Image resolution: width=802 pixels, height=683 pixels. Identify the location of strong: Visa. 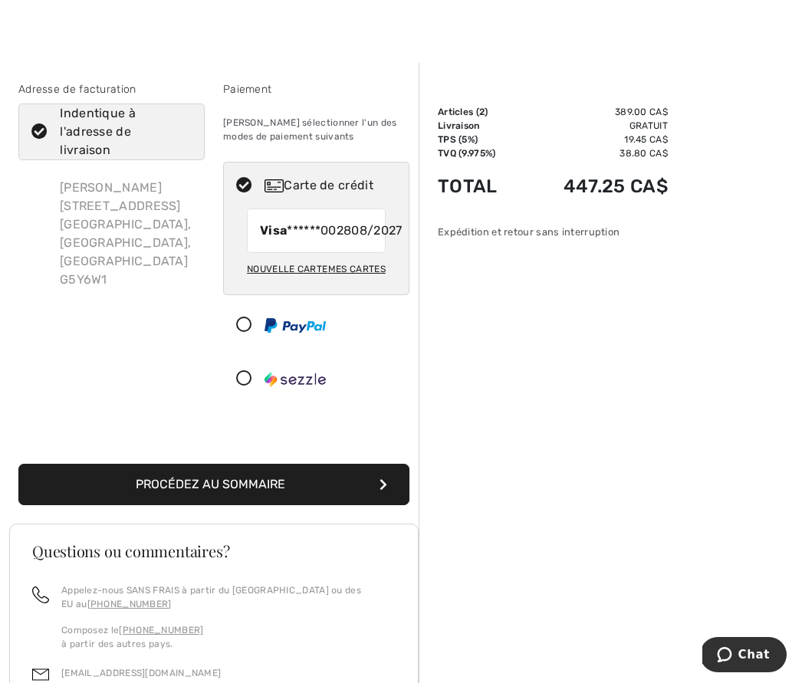
(273, 230).